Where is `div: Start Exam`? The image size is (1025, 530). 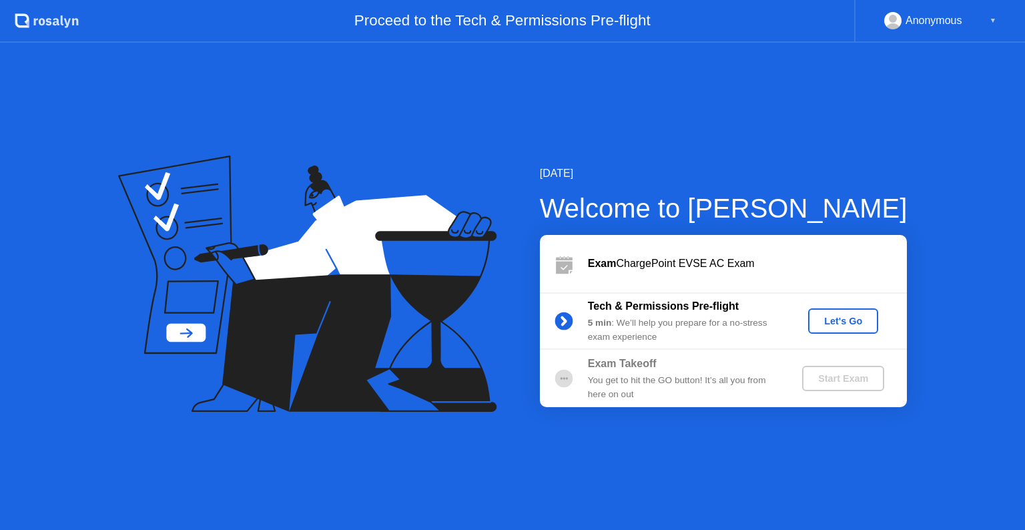
div: Start Exam is located at coordinates (842, 378).